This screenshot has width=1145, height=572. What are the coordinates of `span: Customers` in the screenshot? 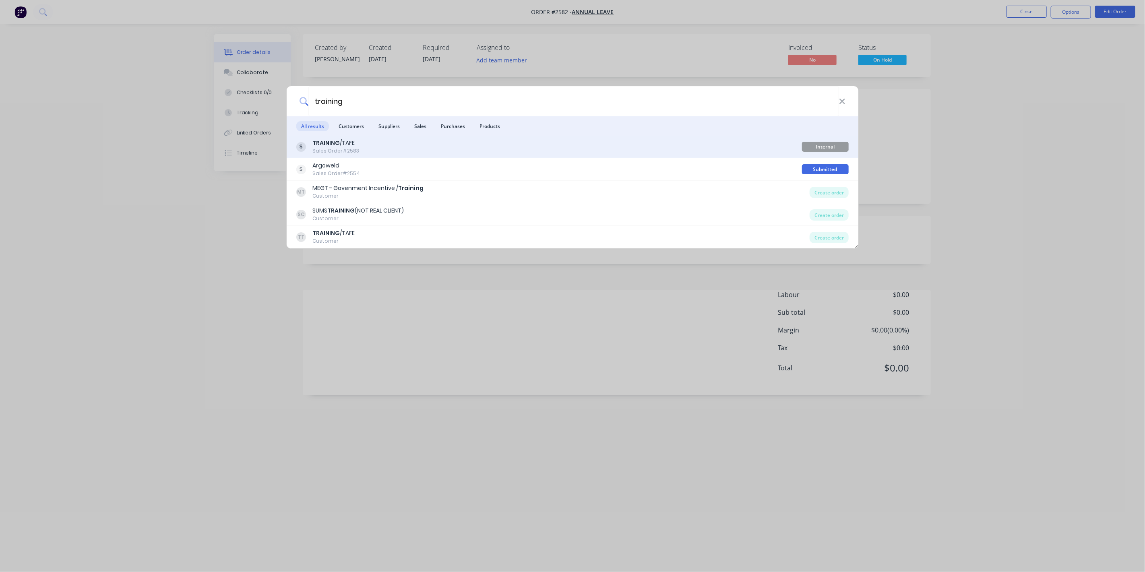 It's located at (351, 126).